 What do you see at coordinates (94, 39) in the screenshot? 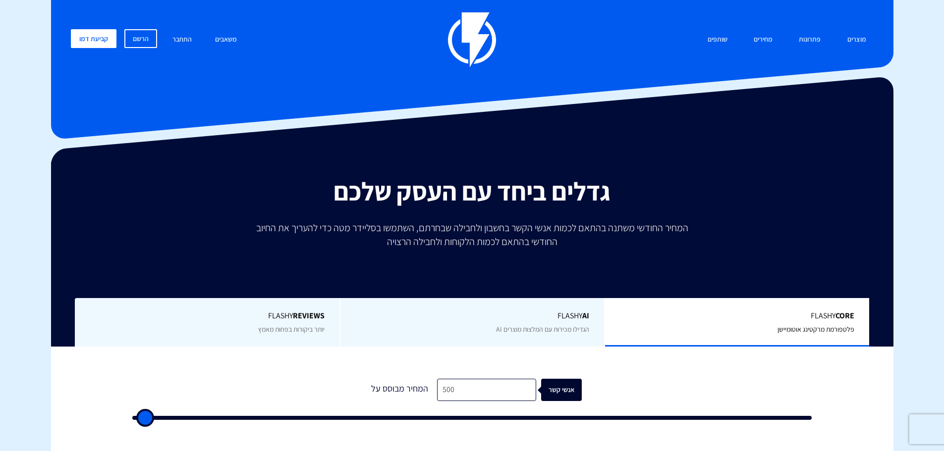
I see `a: קביעת דמו` at bounding box center [94, 39].